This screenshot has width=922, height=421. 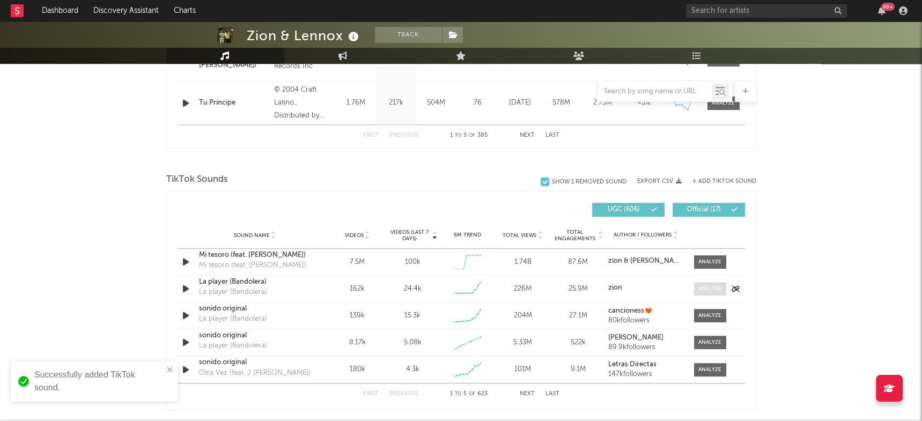 What do you see at coordinates (578, 289) in the screenshot?
I see `div: 25.9M` at bounding box center [578, 289].